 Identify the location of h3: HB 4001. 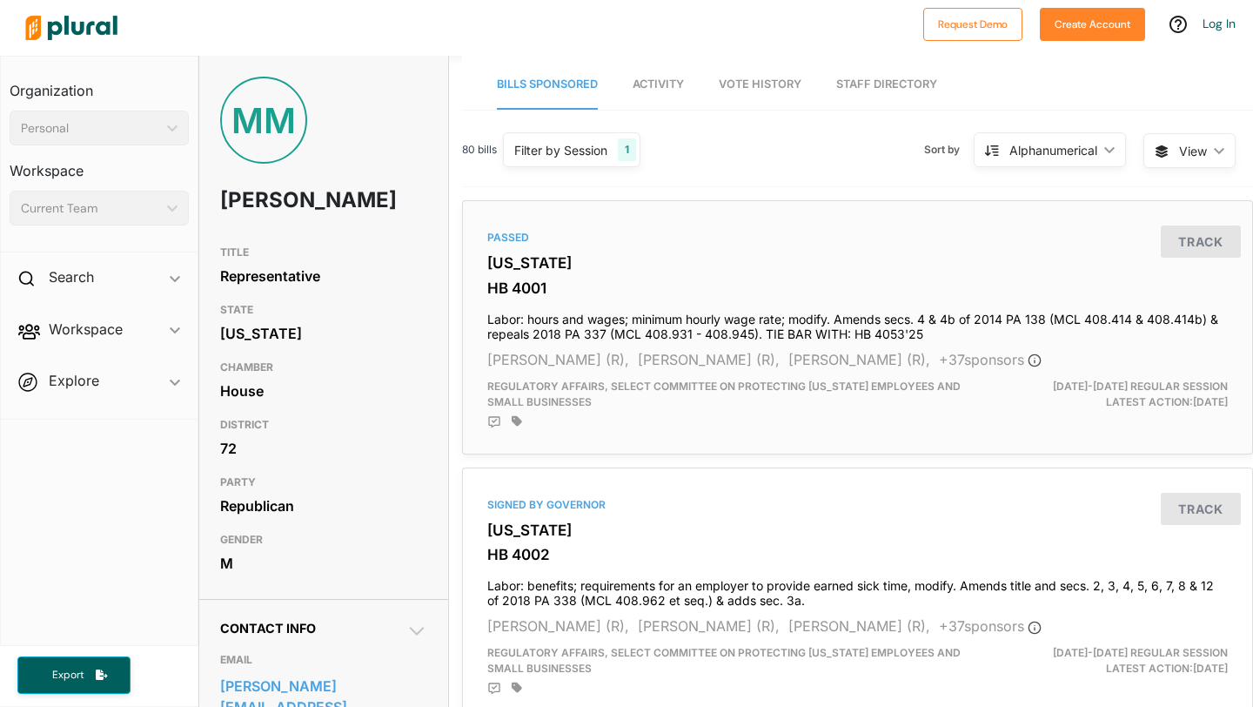
(857, 288).